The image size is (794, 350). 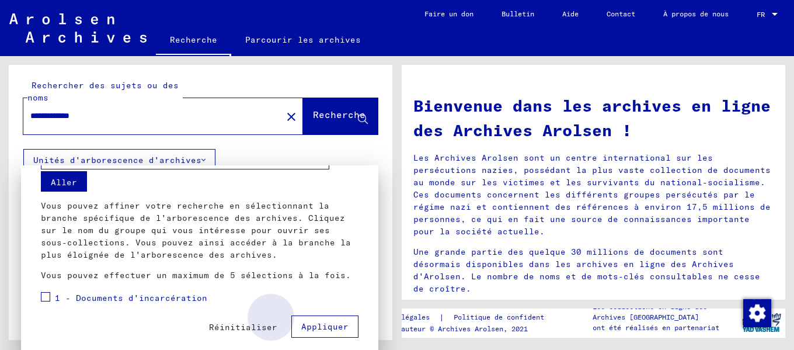 What do you see at coordinates (243, 327) in the screenshot?
I see `font: Réinitialiser` at bounding box center [243, 327].